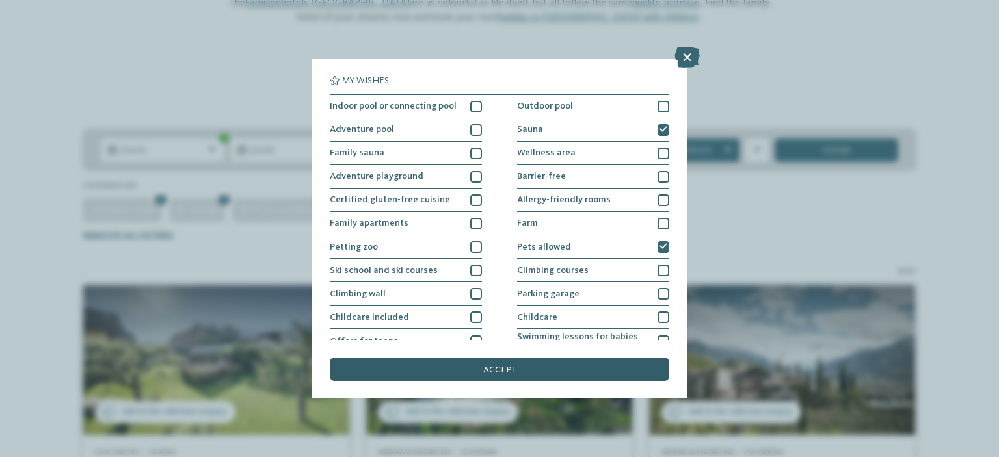 The width and height of the screenshot is (999, 457). I want to click on span: Sauna, so click(530, 129).